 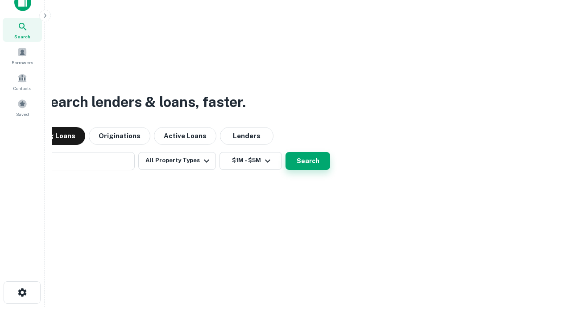 What do you see at coordinates (22, 82) in the screenshot?
I see `a: Contacts` at bounding box center [22, 82].